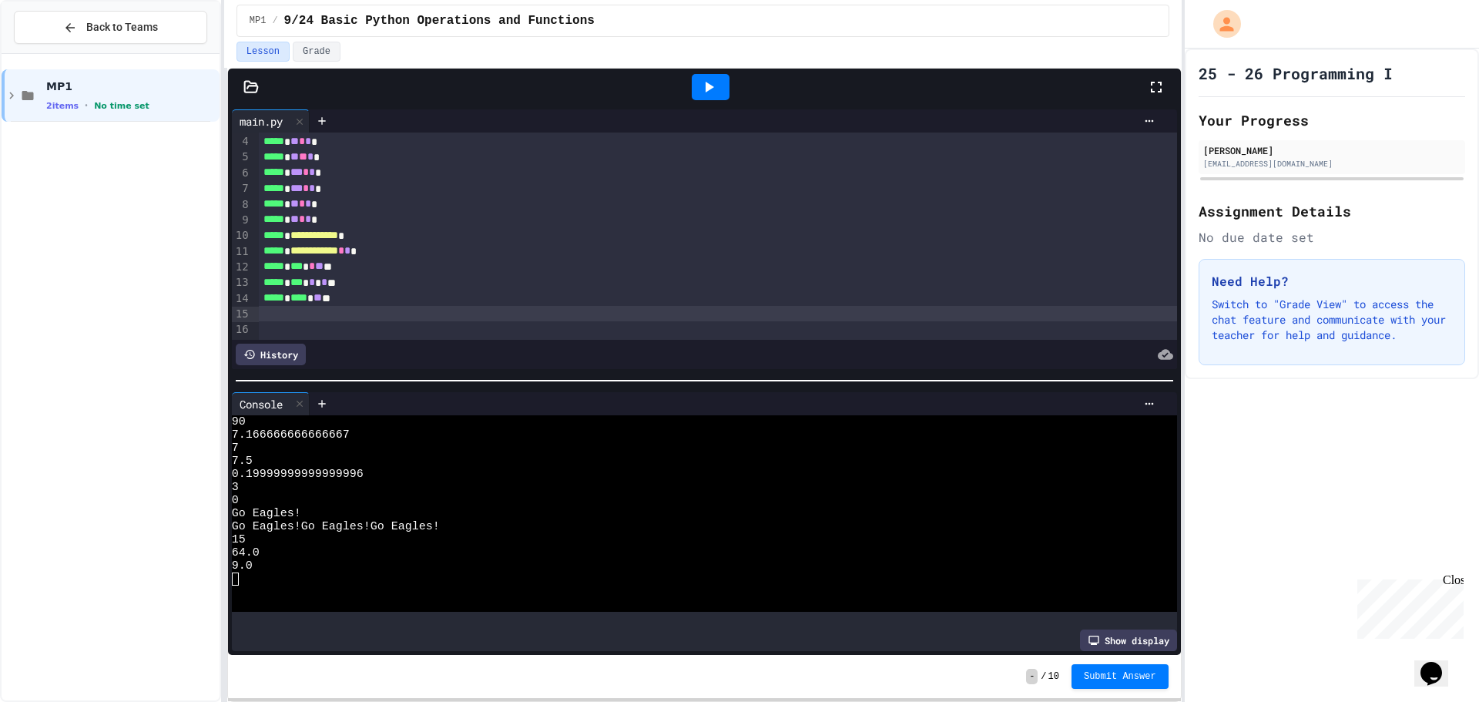 Image resolution: width=1479 pixels, height=702 pixels. Describe the element at coordinates (1332, 237) in the screenshot. I see `div: No due date set` at that location.